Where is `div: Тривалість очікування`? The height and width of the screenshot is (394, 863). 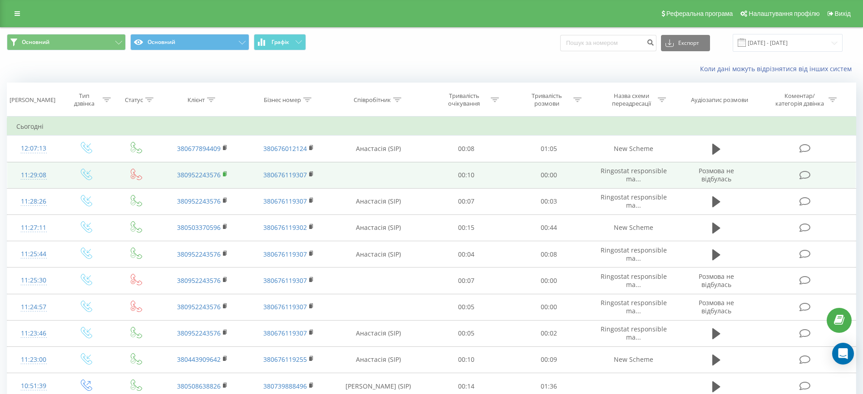 div: Тривалість очікування is located at coordinates (464, 100).